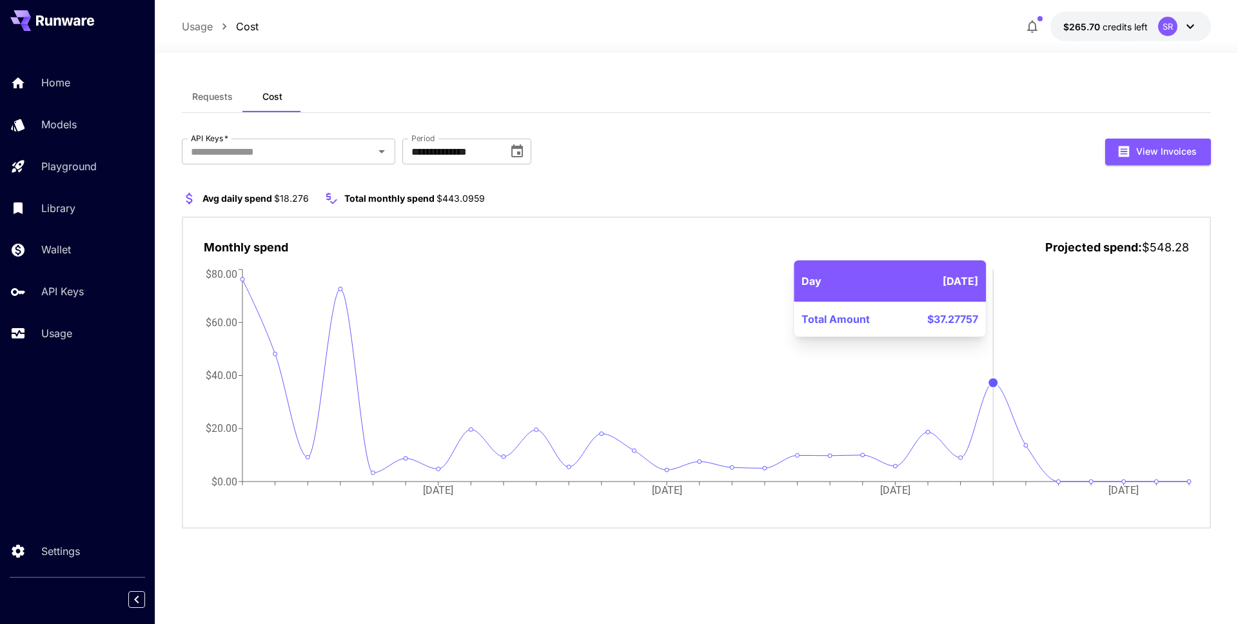  Describe the element at coordinates (197, 26) in the screenshot. I see `a: Usage` at that location.